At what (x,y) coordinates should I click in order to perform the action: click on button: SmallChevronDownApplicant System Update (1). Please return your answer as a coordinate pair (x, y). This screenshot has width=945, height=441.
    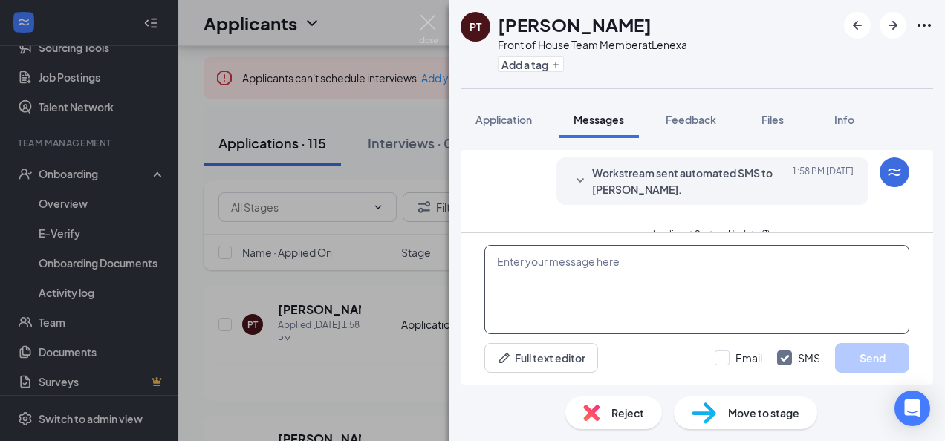
    Looking at the image, I should click on (697, 236).